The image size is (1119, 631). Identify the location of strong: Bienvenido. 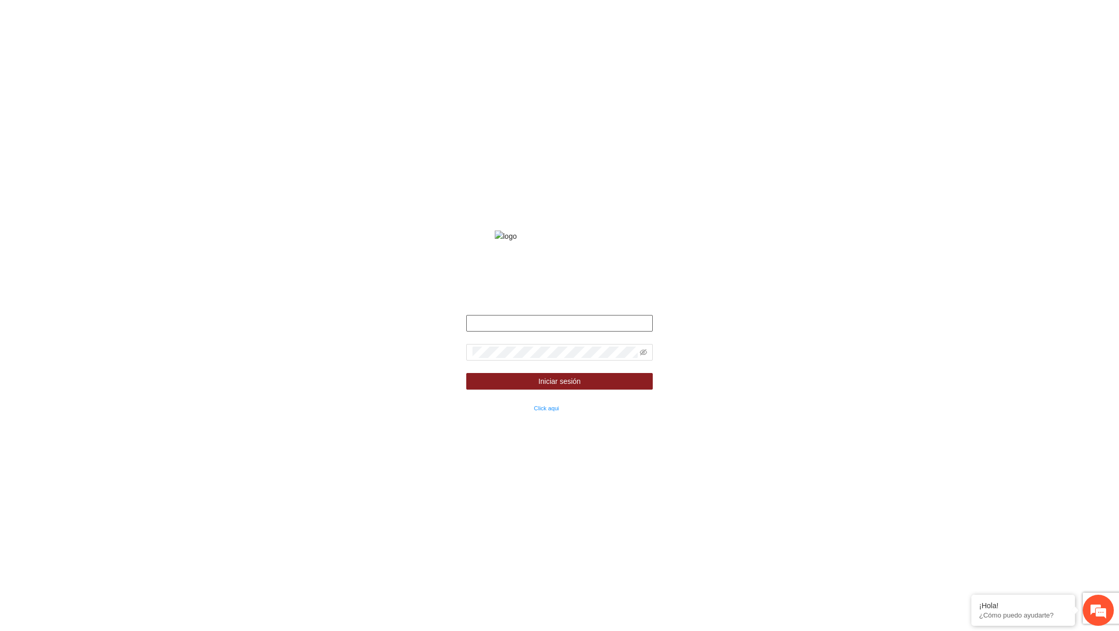
(559, 302).